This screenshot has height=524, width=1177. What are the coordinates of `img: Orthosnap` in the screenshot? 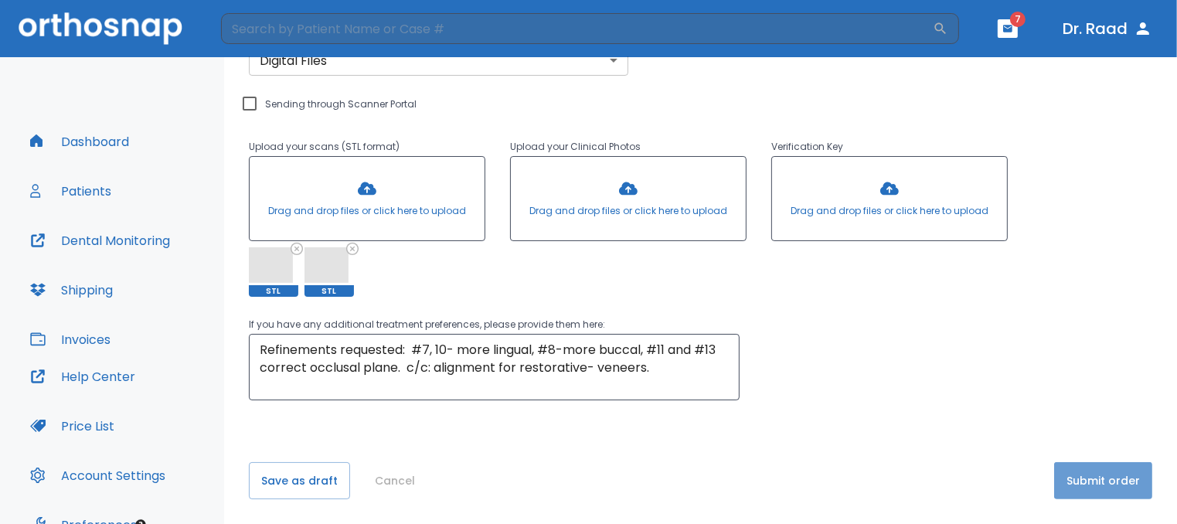 It's located at (100, 28).